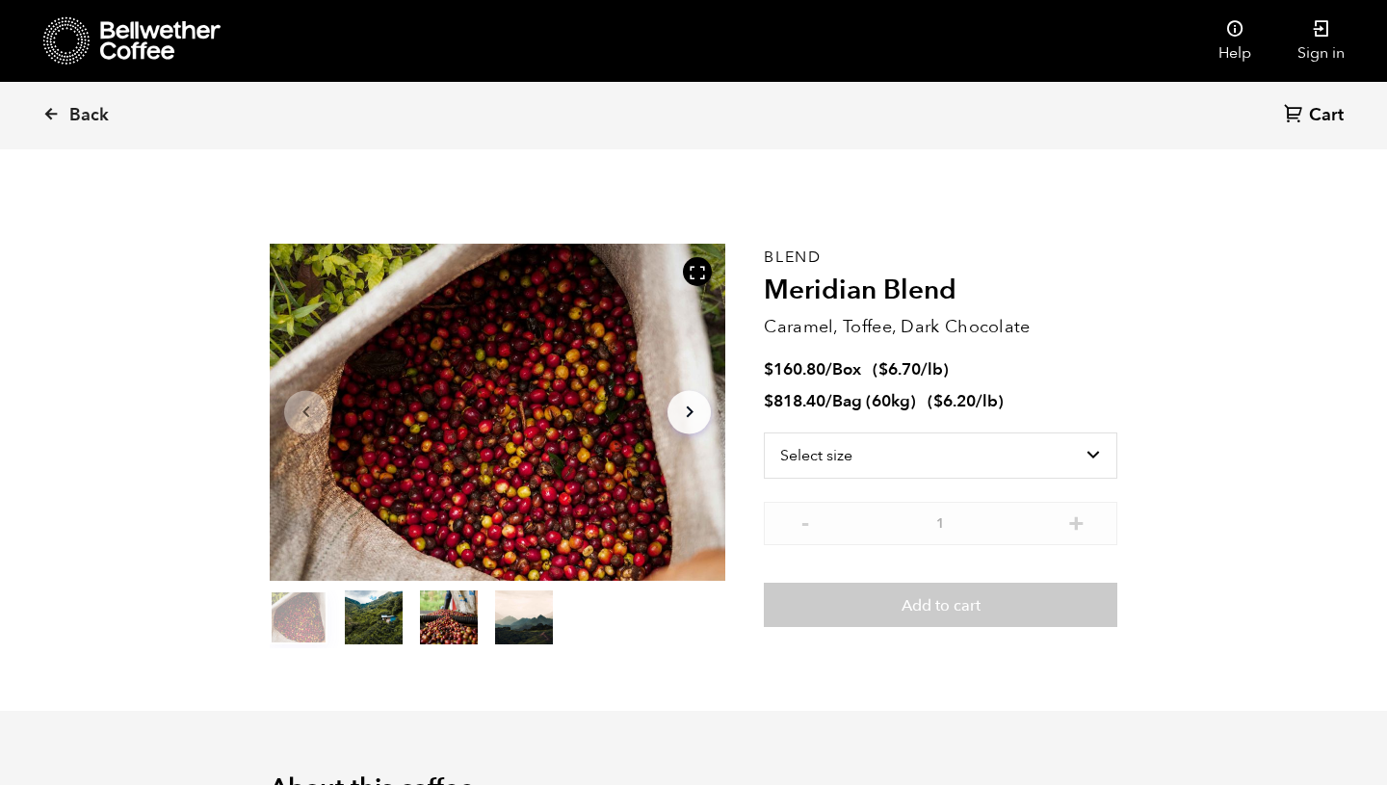 This screenshot has width=1387, height=785. I want to click on bdi: 818.40, so click(794, 401).